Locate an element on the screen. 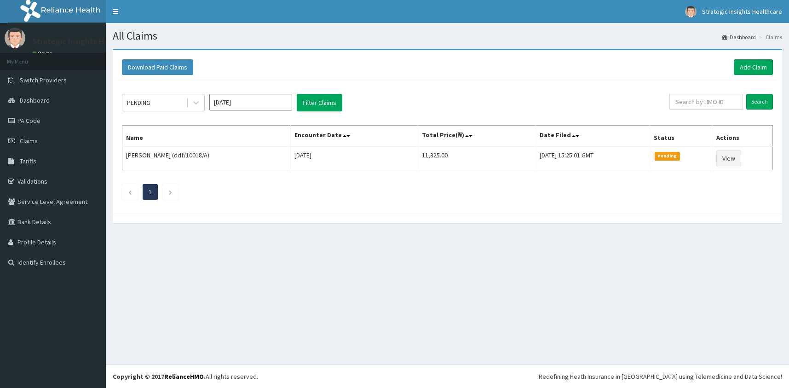 The width and height of the screenshot is (789, 388). td: 11,325.00 is located at coordinates (477, 158).